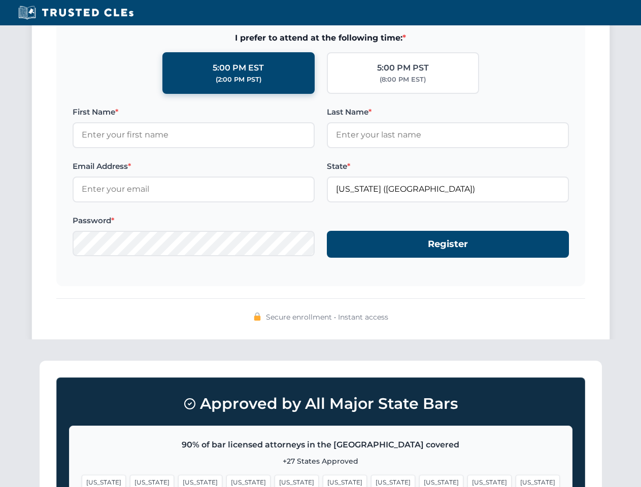 Image resolution: width=641 pixels, height=487 pixels. Describe the element at coordinates (193, 166) in the screenshot. I see `label: Email Address` at that location.